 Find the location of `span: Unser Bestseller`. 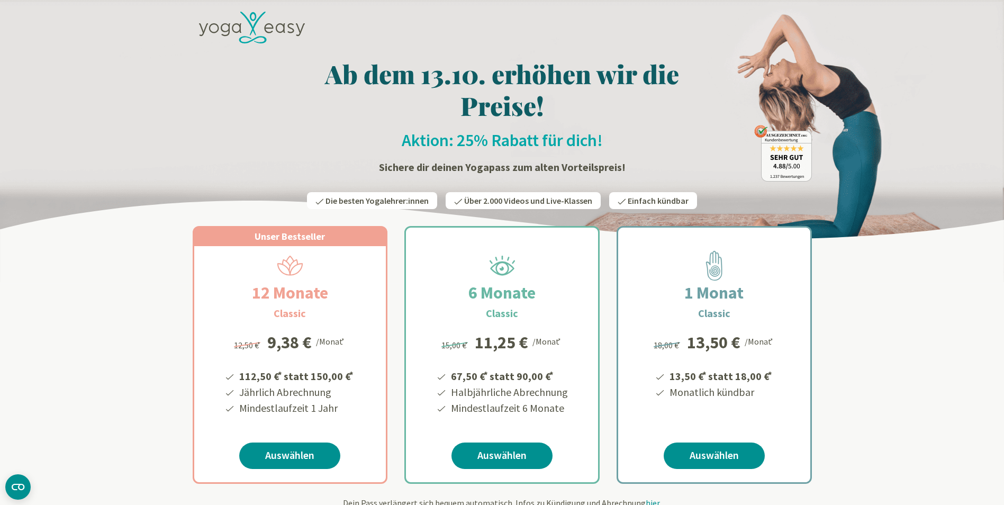

span: Unser Bestseller is located at coordinates (290, 236).